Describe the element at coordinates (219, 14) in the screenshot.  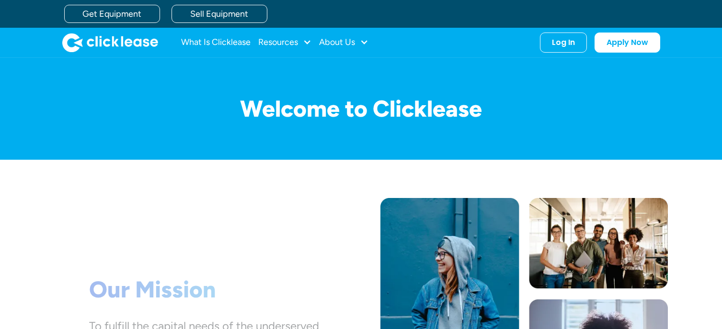
I see `a: Sell Equipment` at that location.